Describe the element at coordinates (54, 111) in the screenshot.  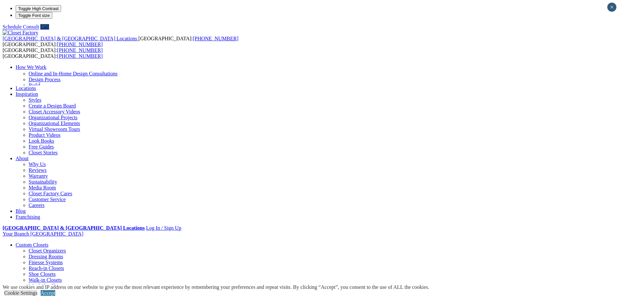
I see `a: Closet Accessory Videos` at that location.